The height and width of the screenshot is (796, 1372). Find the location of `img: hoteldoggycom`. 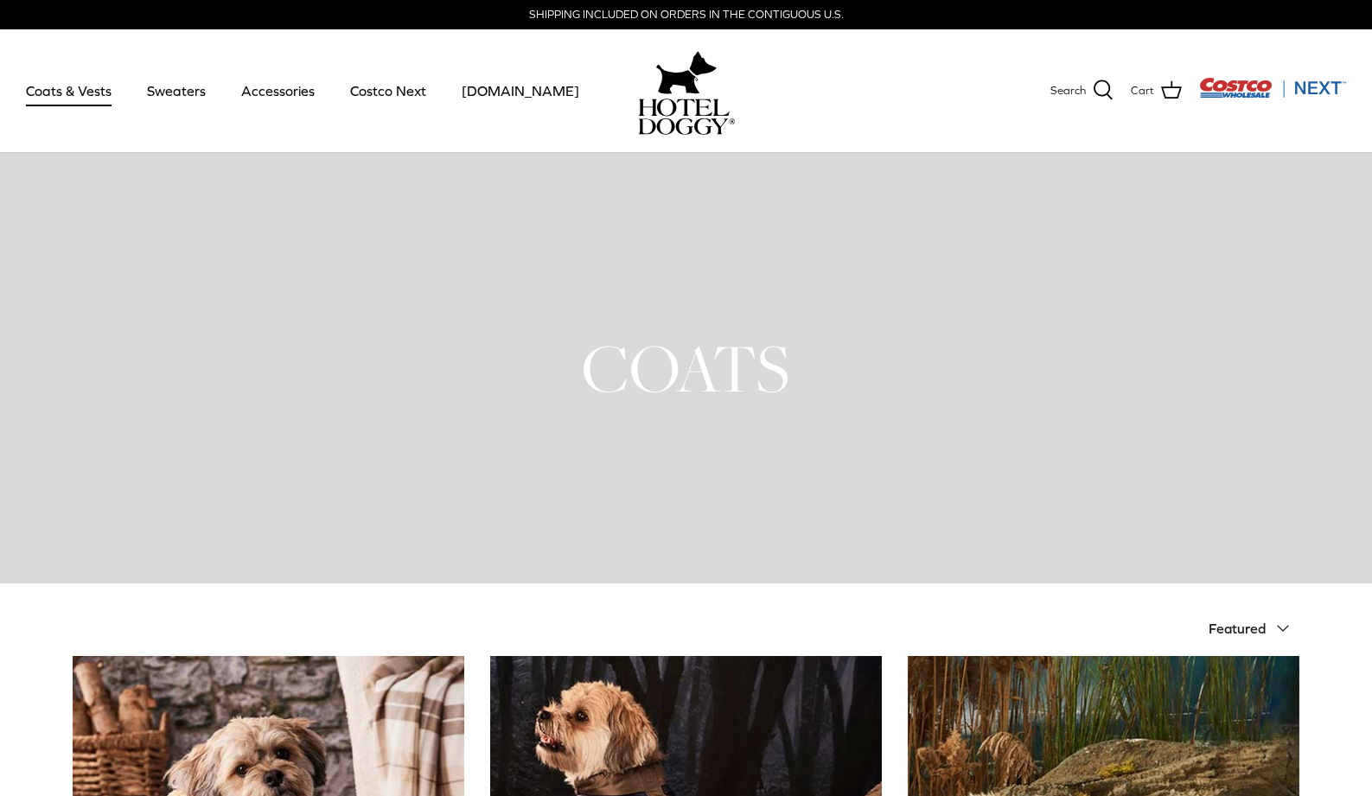

img: hoteldoggycom is located at coordinates (686, 117).